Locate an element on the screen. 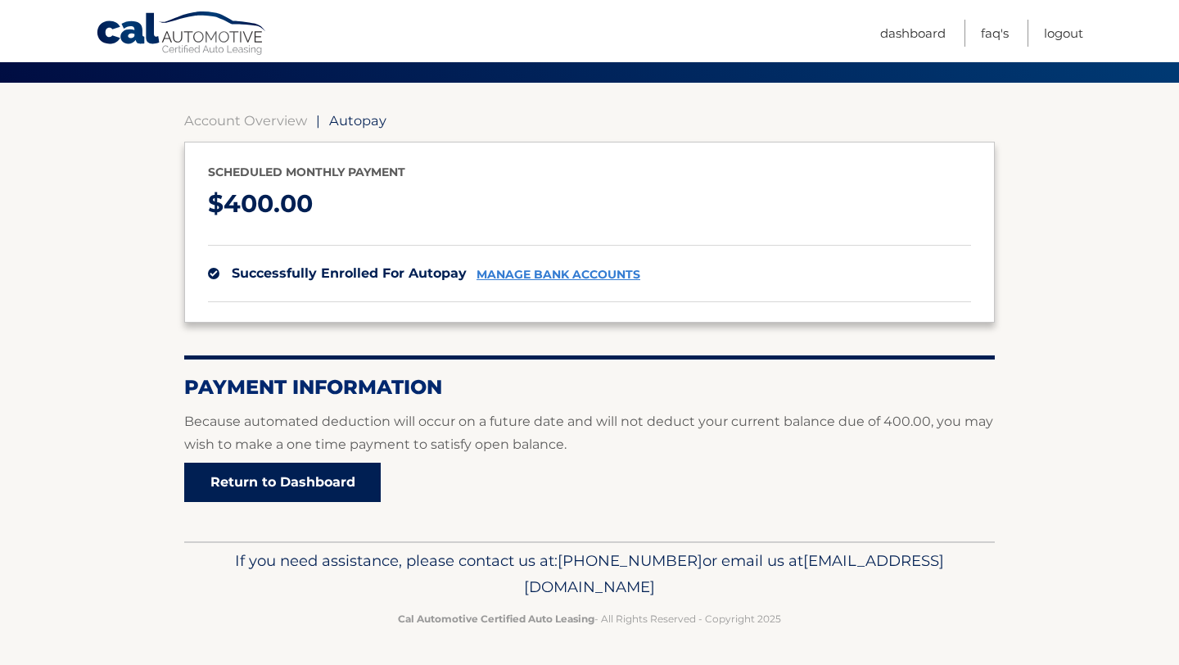 The image size is (1179, 665). a: FAQ's is located at coordinates (995, 33).